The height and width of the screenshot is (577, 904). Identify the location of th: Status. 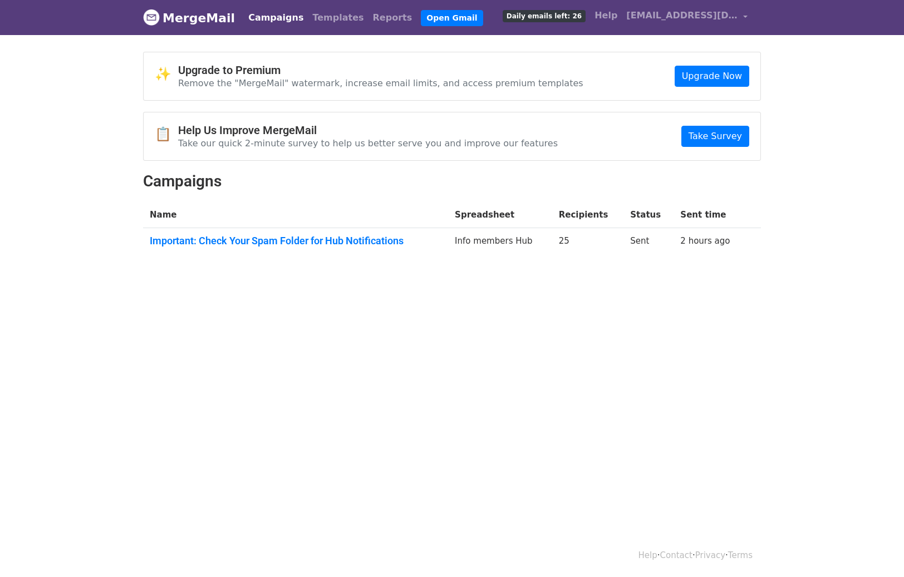
(649, 215).